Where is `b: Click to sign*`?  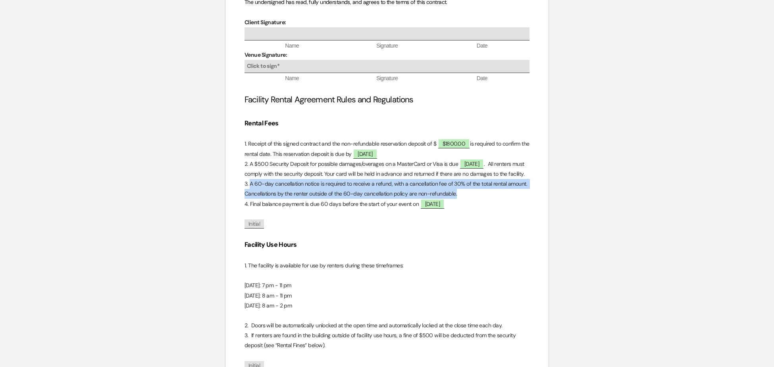 b: Click to sign* is located at coordinates (263, 66).